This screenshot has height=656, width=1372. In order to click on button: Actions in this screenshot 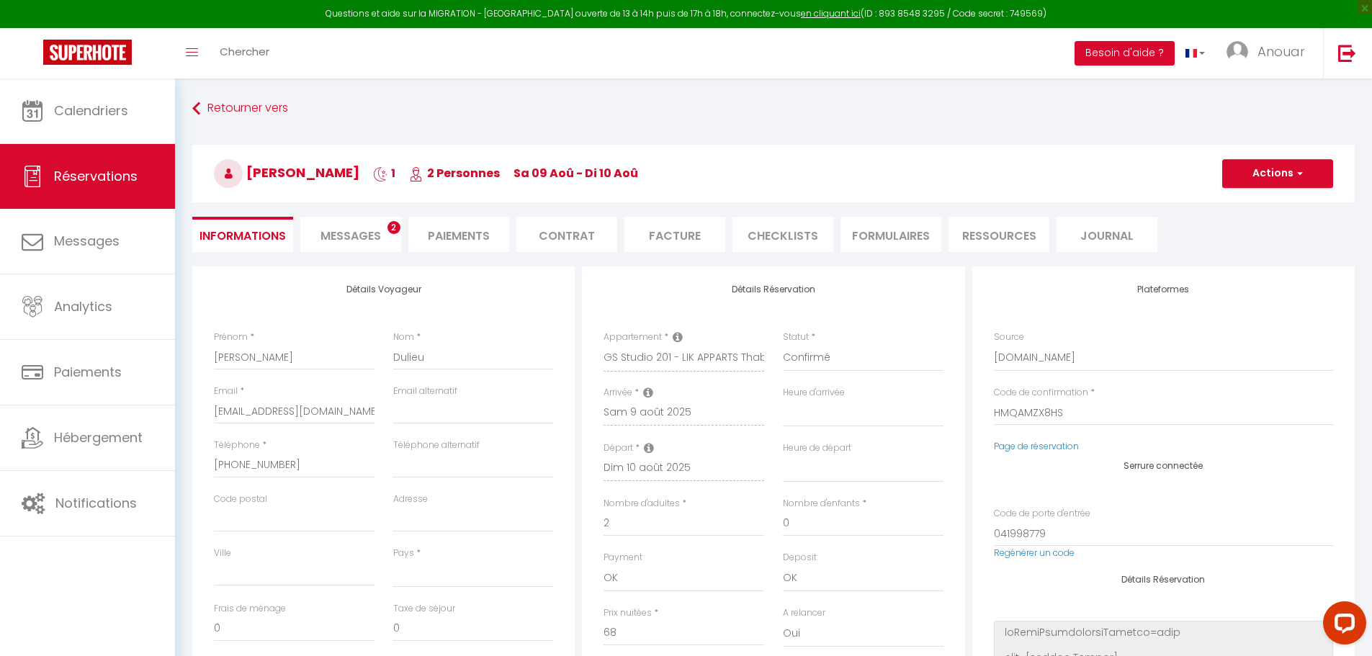, I will do `click(1277, 174)`.